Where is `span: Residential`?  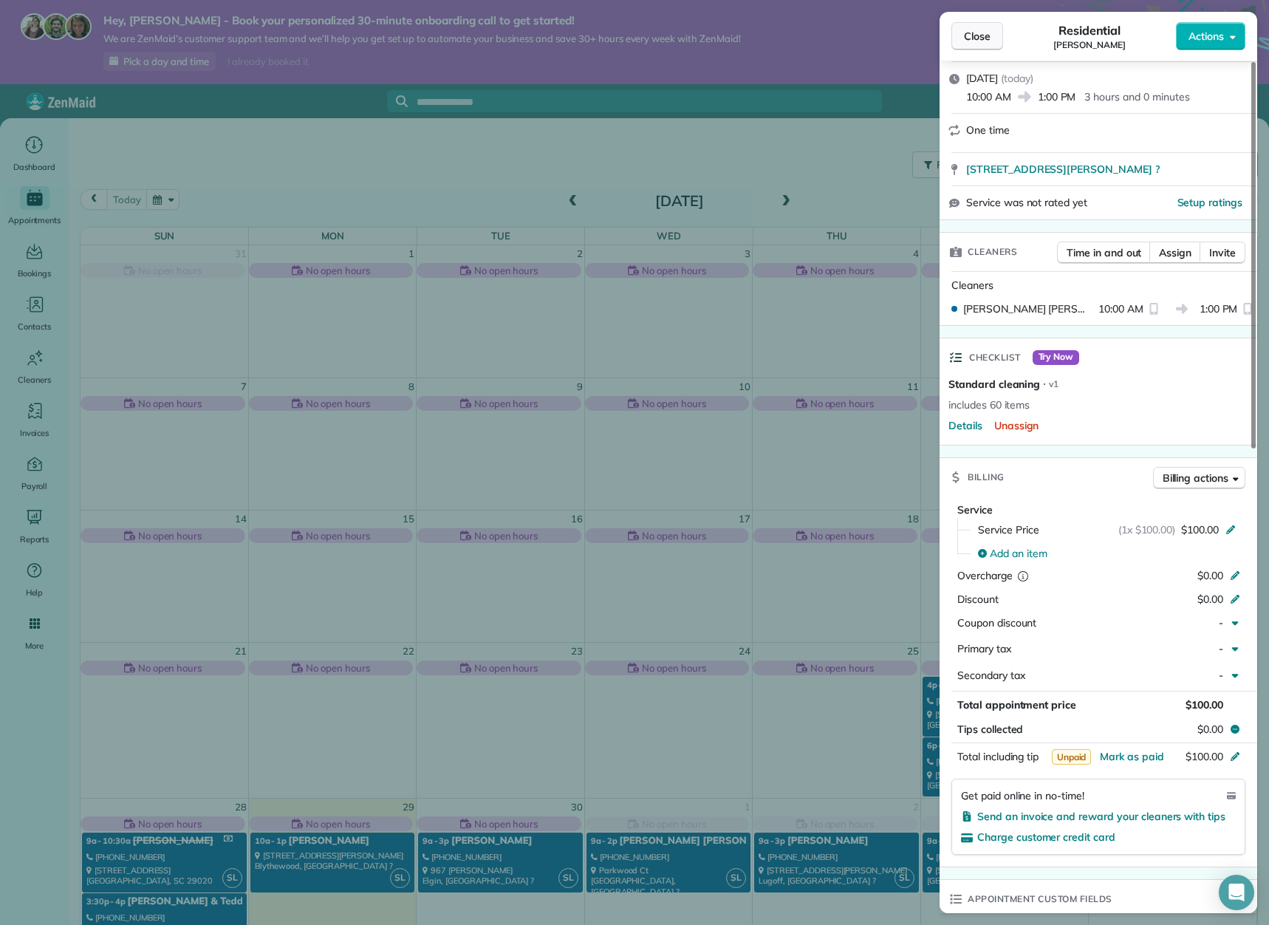
span: Residential is located at coordinates (1090, 30).